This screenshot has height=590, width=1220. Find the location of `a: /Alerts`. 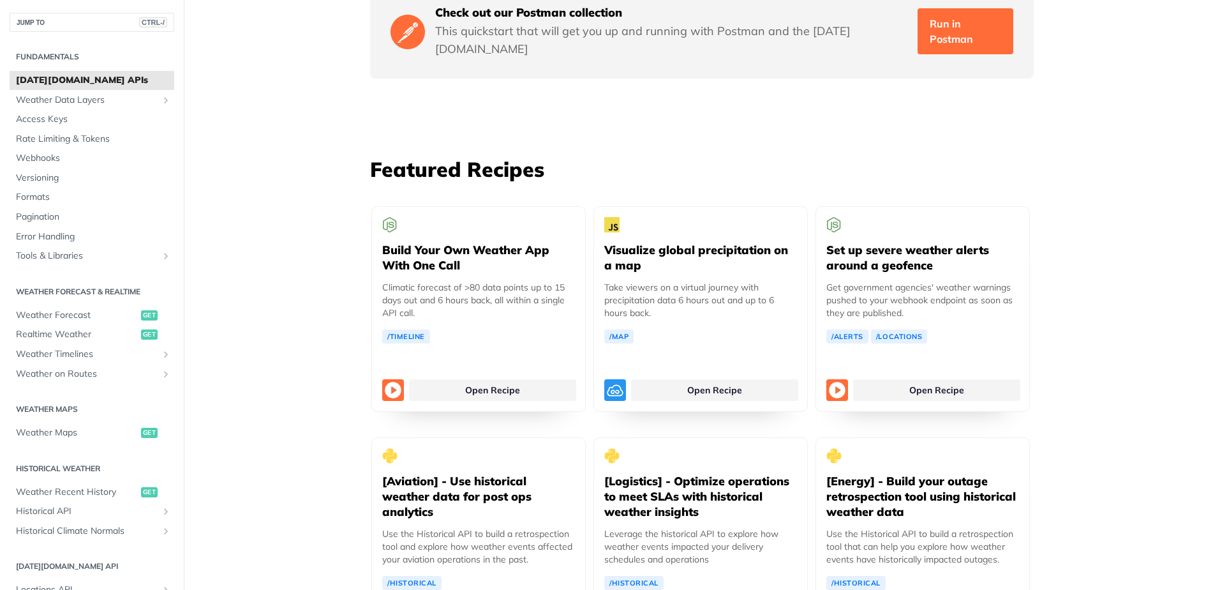

a: /Alerts is located at coordinates (848, 336).